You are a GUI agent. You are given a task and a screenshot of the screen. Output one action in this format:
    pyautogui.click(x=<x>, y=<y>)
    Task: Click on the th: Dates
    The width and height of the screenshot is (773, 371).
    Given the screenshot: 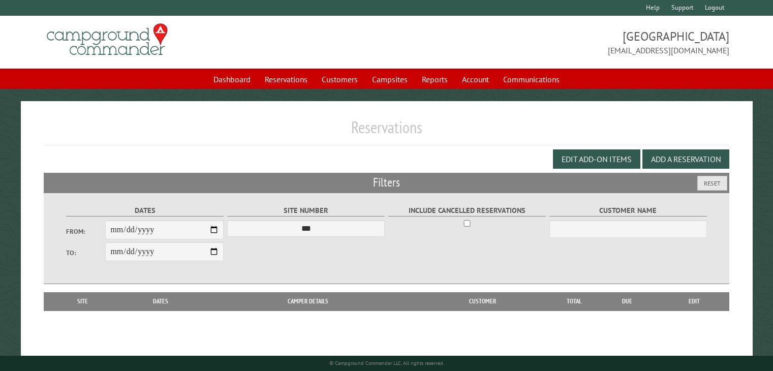 What is the action you would take?
    pyautogui.click(x=161, y=301)
    